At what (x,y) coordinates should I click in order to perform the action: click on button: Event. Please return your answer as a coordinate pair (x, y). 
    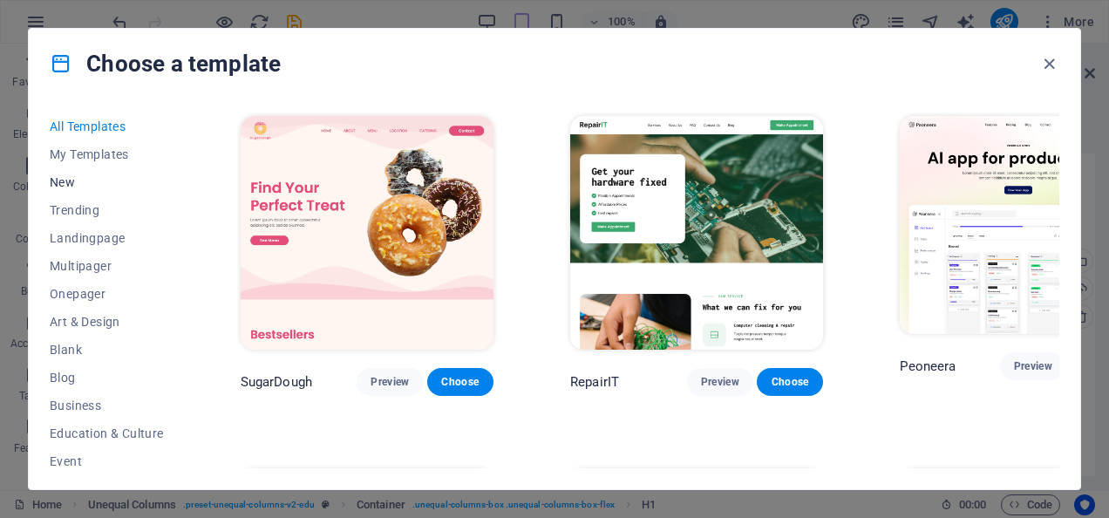
    Looking at the image, I should click on (106, 461).